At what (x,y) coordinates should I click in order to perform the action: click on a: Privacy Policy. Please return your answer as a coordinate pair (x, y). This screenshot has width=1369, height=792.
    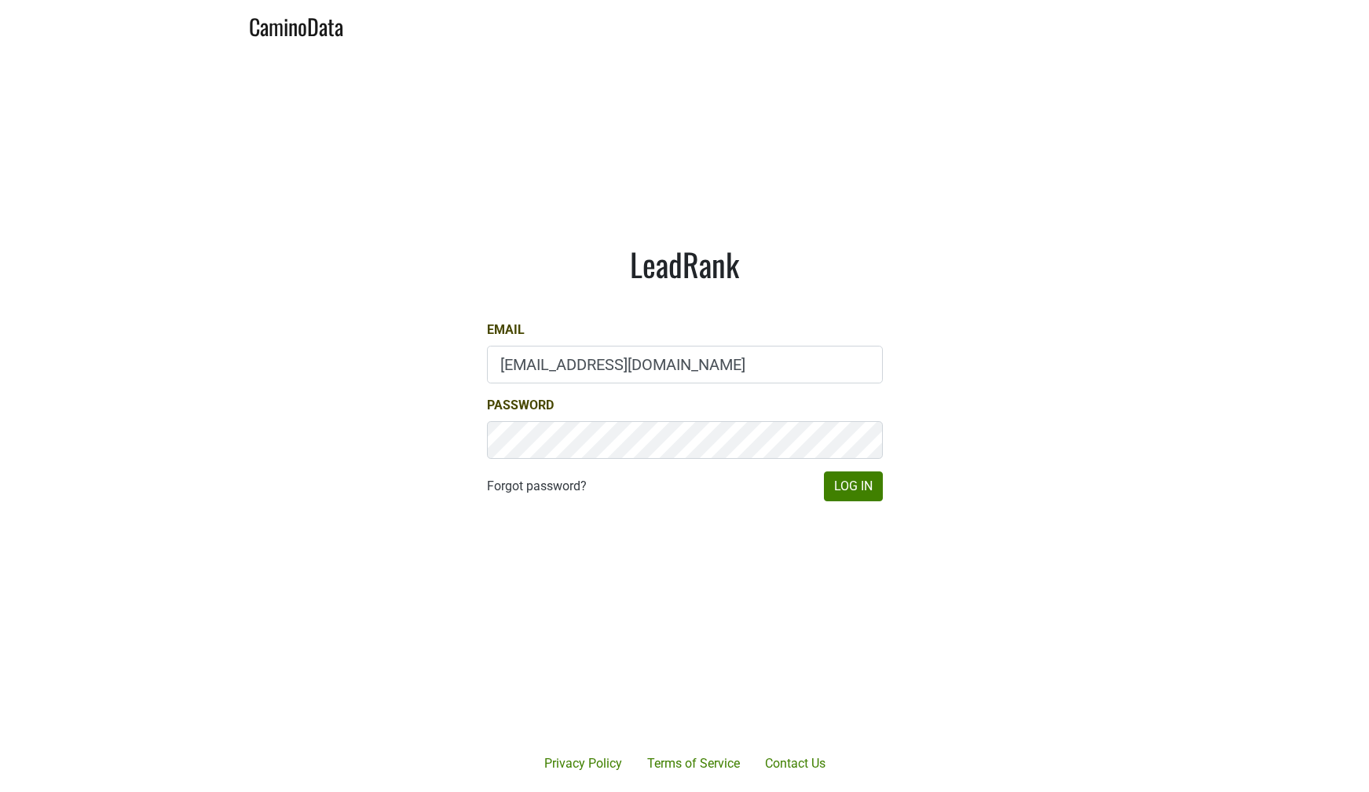
    Looking at the image, I should click on (583, 763).